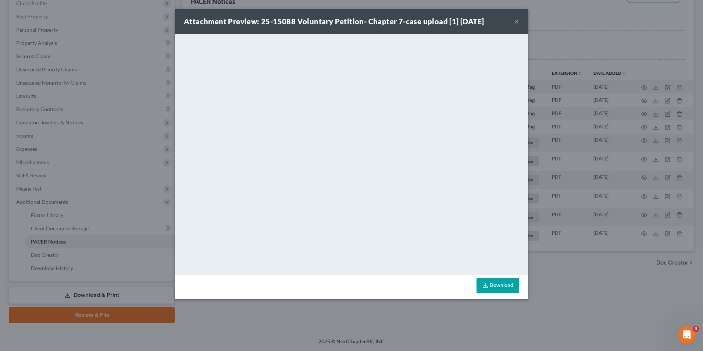  I want to click on span: 3, so click(696, 329).